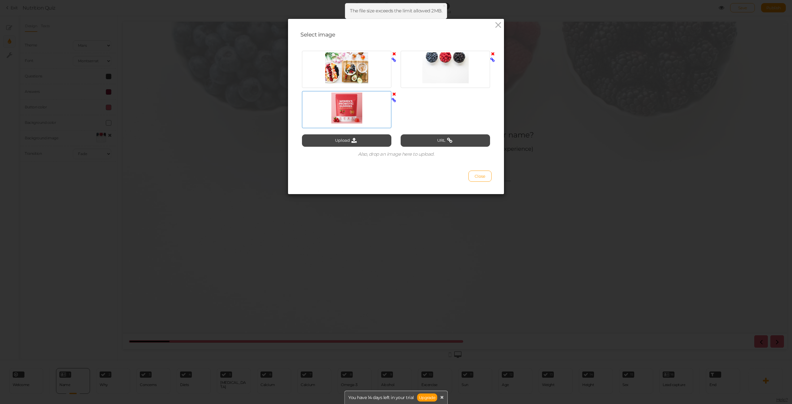 This screenshot has width=792, height=404. What do you see at coordinates (381, 397) in the screenshot?
I see `span: You have 14 days left in your trial` at bounding box center [381, 397].